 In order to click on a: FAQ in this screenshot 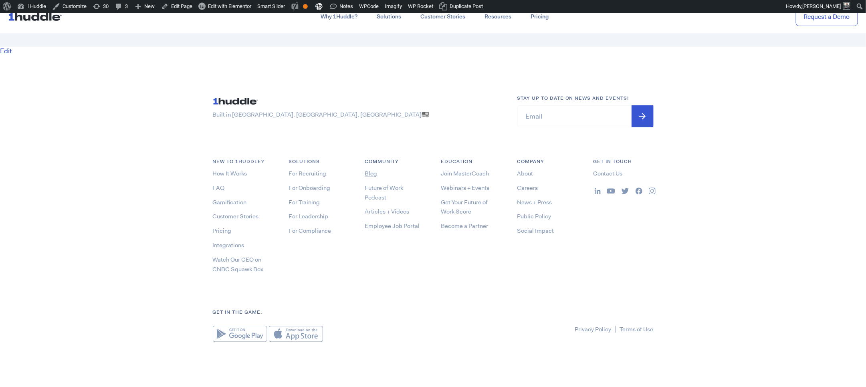, I will do `click(219, 188)`.